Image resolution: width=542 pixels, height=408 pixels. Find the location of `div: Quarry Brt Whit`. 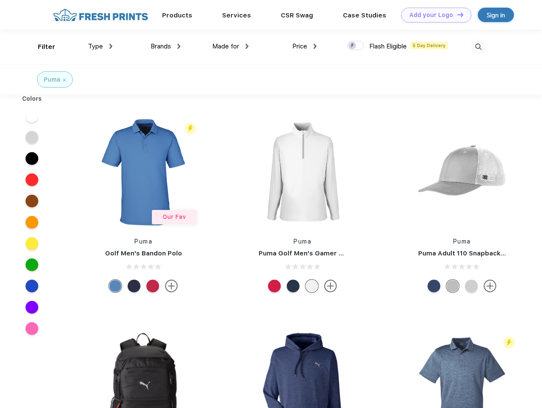

div: Quarry Brt Whit is located at coordinates (471, 286).